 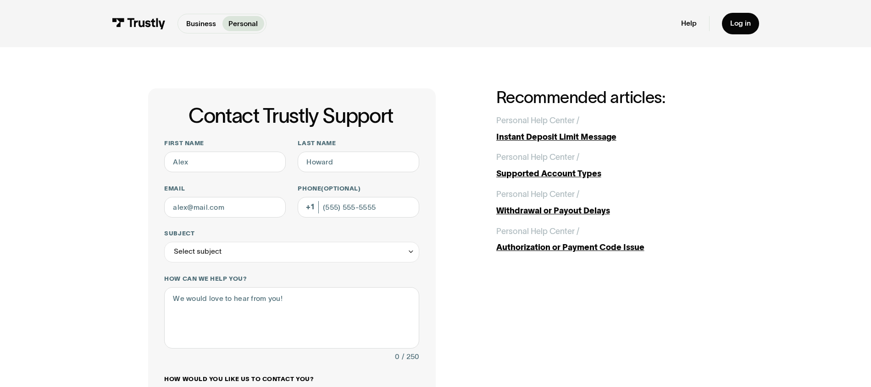 I want to click on span: (Optional), so click(x=341, y=188).